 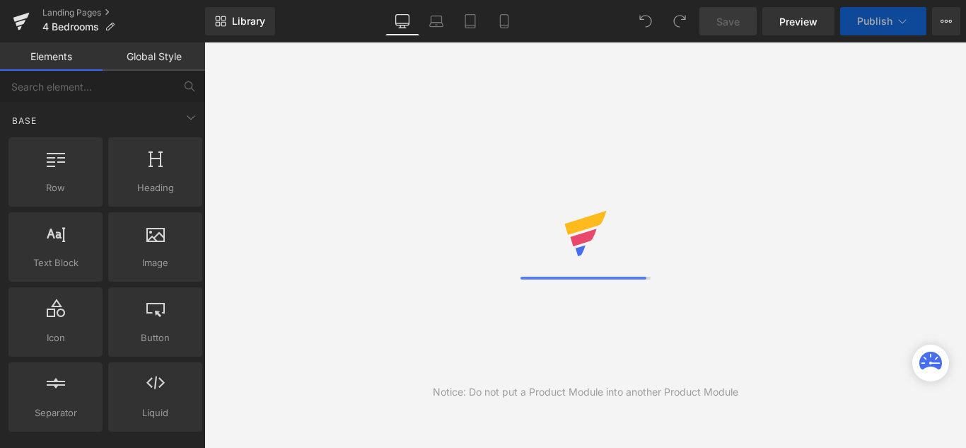 I want to click on a: Tablet, so click(x=470, y=21).